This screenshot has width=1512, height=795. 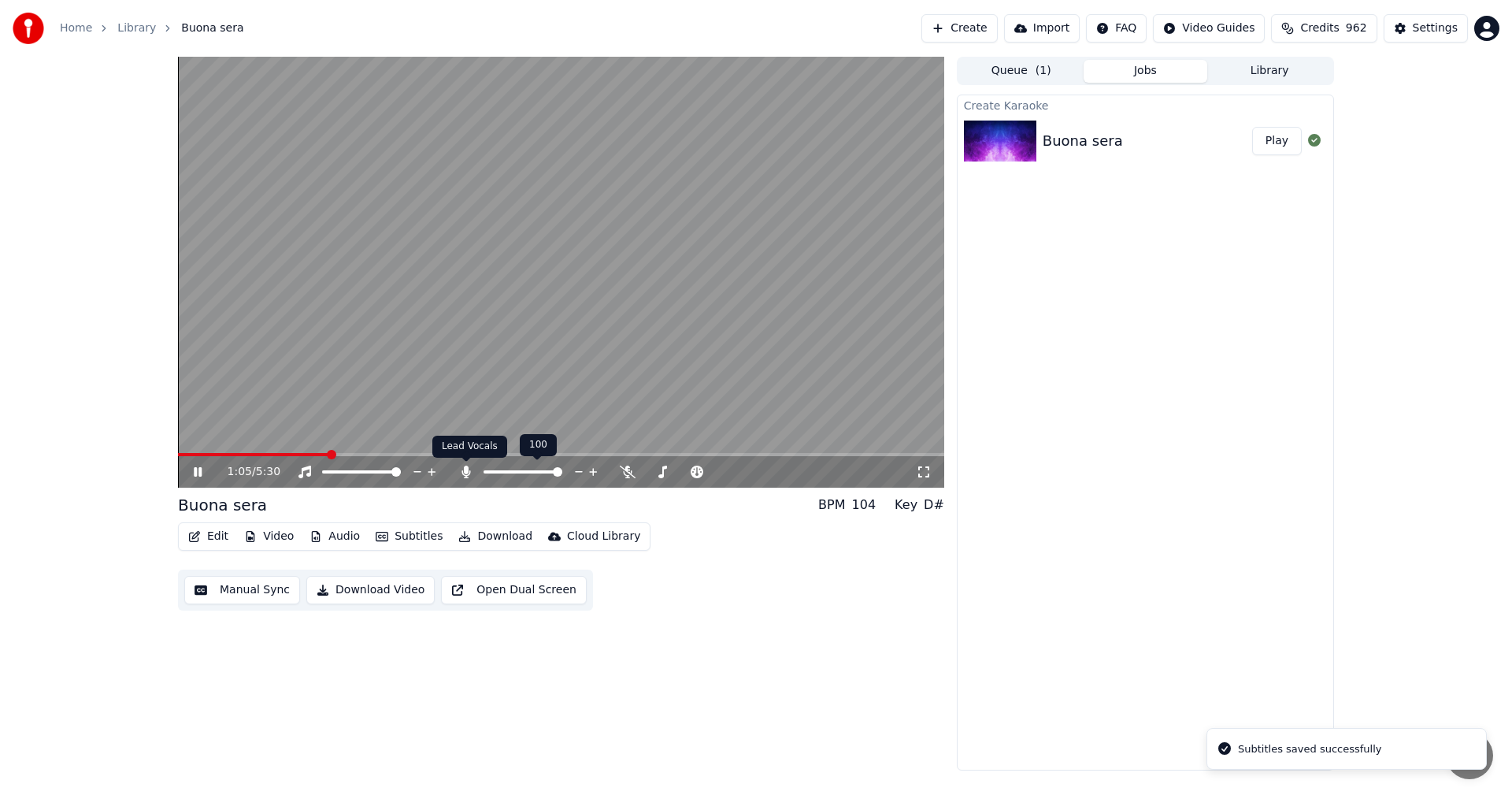 I want to click on div: Key, so click(x=905, y=505).